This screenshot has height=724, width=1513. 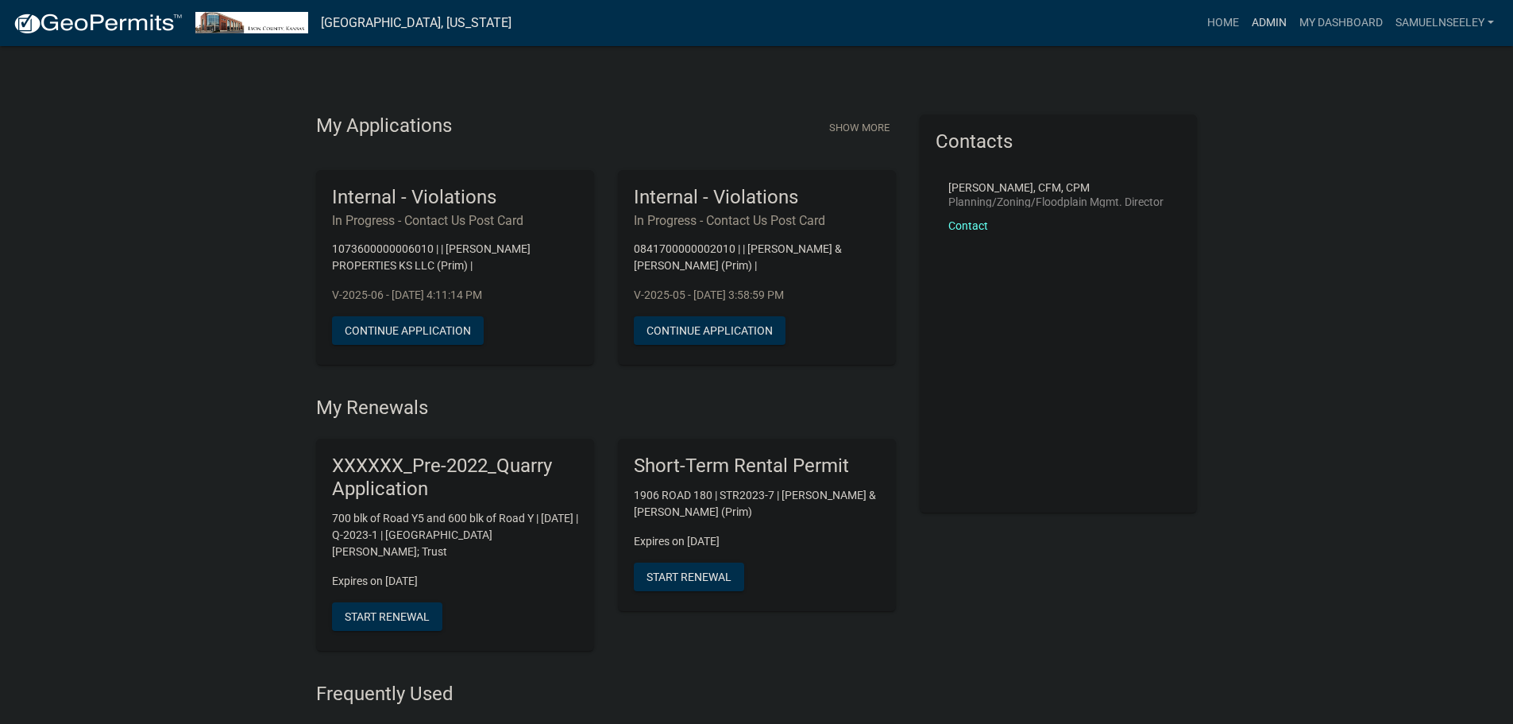 What do you see at coordinates (455, 477) in the screenshot?
I see `h5: XXXXXX_Pre-2022_Quarry Application` at bounding box center [455, 477].